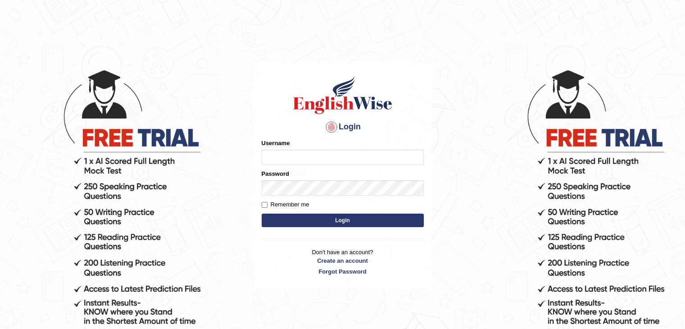 The width and height of the screenshot is (685, 329). Describe the element at coordinates (343, 260) in the screenshot. I see `a: Create an account` at that location.